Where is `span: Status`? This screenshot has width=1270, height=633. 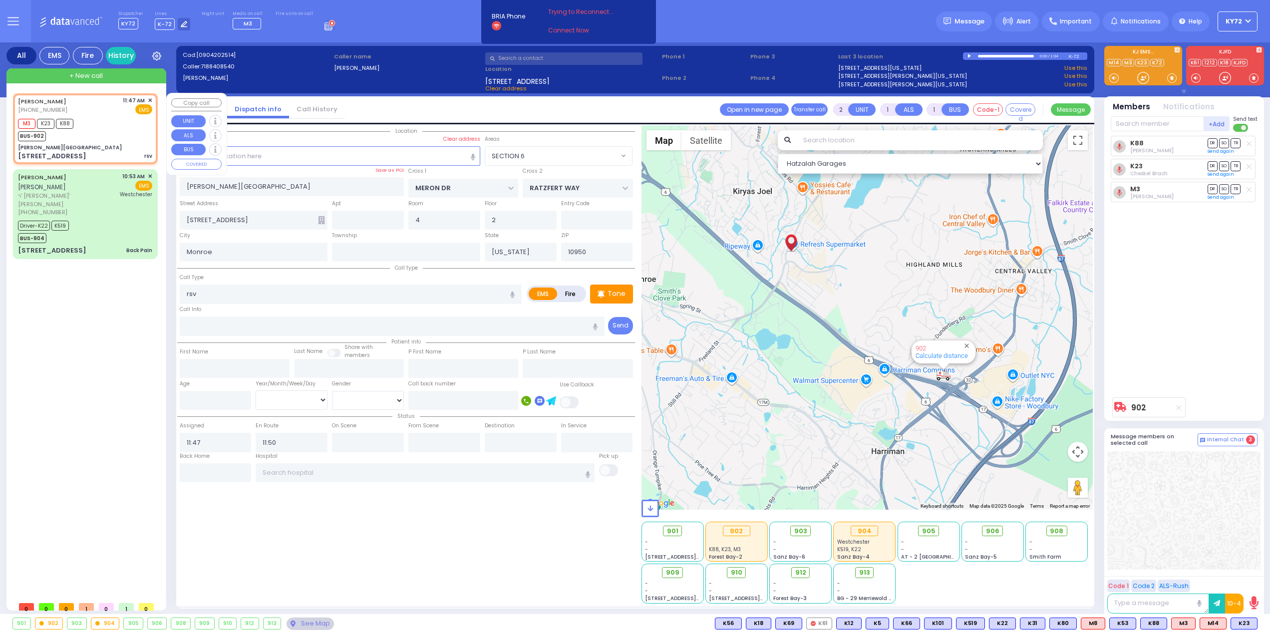
span: Status is located at coordinates (406, 416).